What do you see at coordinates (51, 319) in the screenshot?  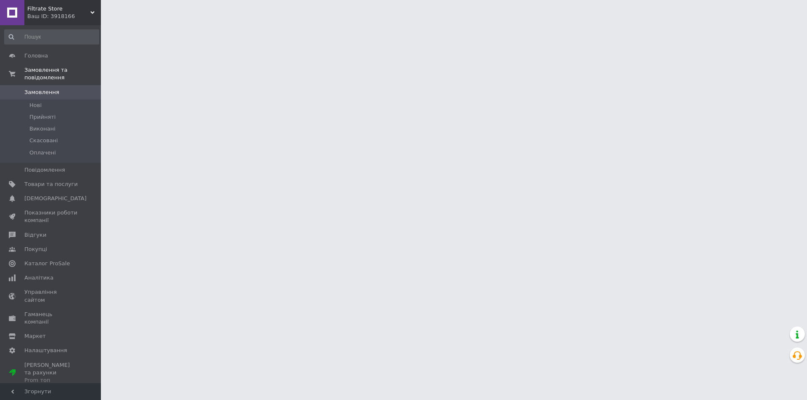 I see `span: Гаманець компанії` at bounding box center [51, 319].